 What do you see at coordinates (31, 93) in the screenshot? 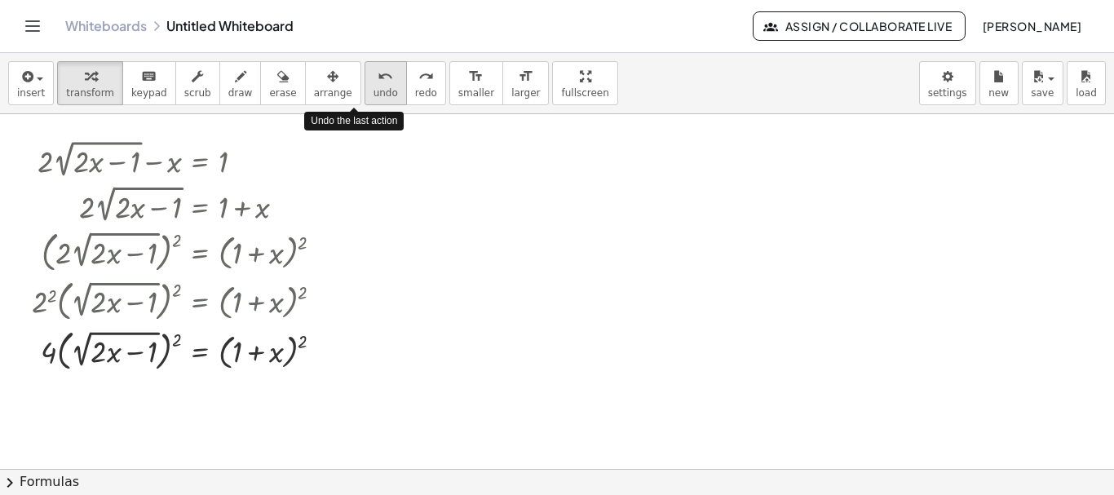
I see `span: insert` at bounding box center [31, 93].